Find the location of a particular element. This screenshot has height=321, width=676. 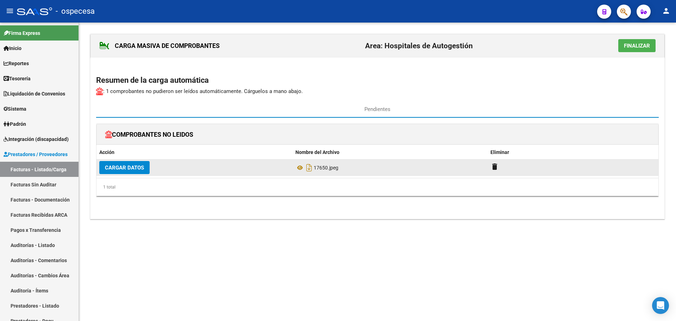

mat-icon: menu is located at coordinates (10, 11).